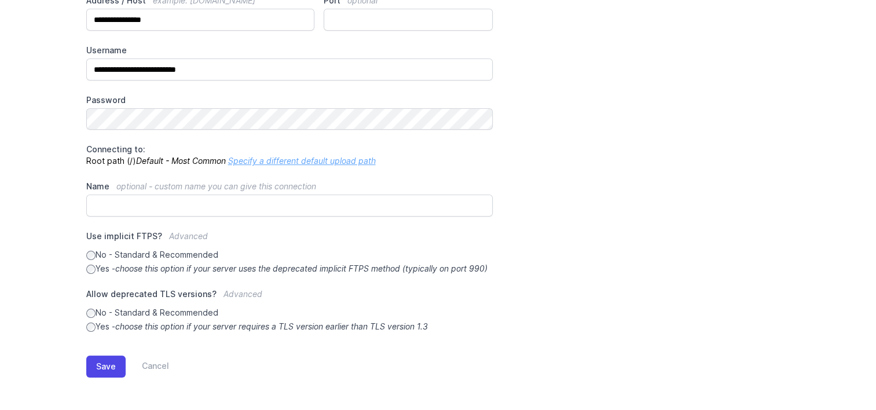 This screenshot has width=876, height=410. Describe the element at coordinates (301, 268) in the screenshot. I see `i: choose this option if your server uses the deprecated implicit FTPS method (typically on port 990)` at that location.